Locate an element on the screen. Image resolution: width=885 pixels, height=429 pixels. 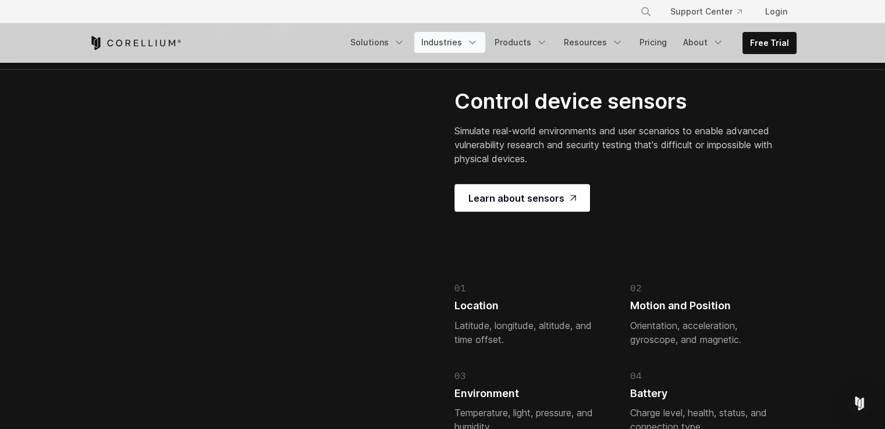
div: 02 is located at coordinates (705, 288).